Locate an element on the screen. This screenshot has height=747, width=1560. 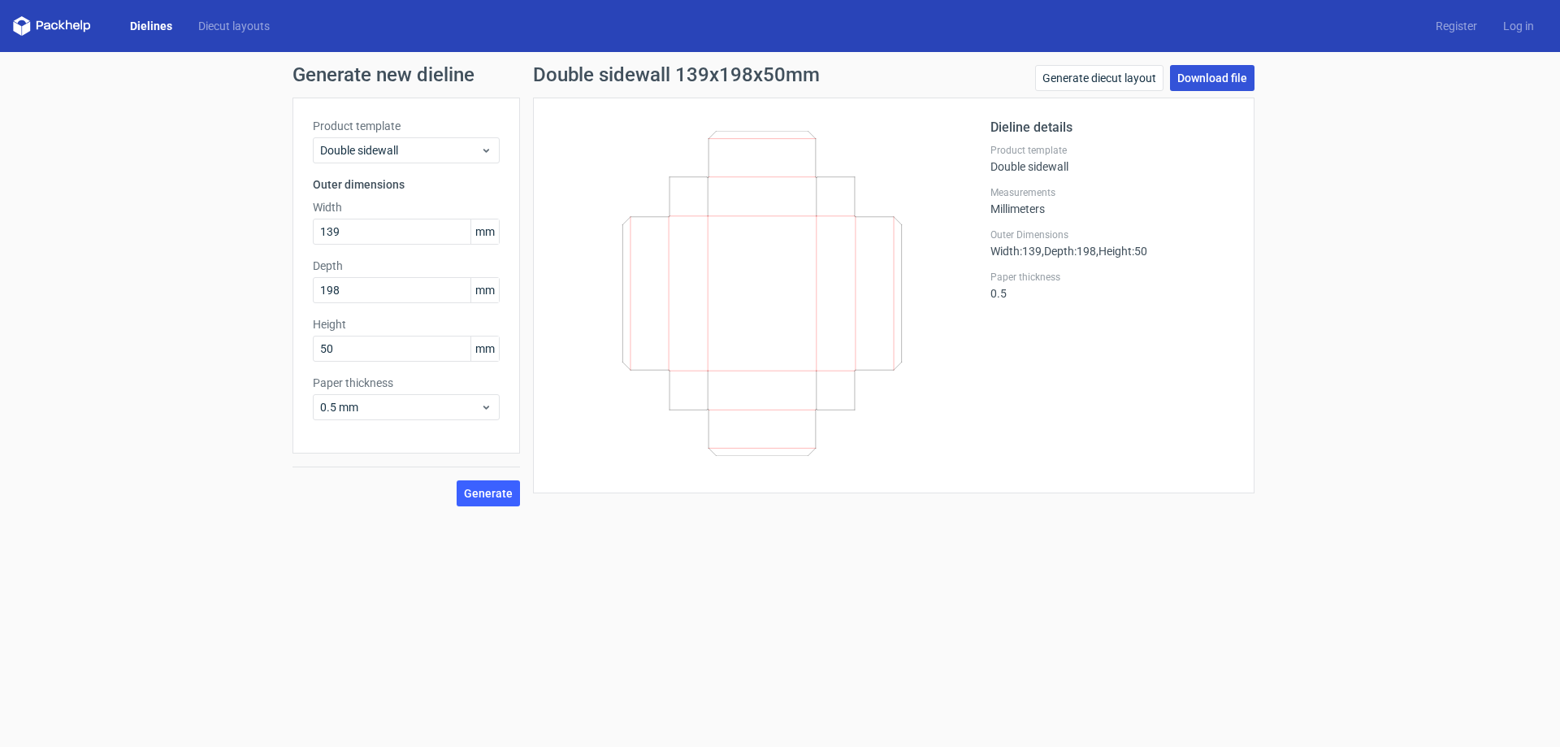
span: , Height : 50 is located at coordinates (1121, 251).